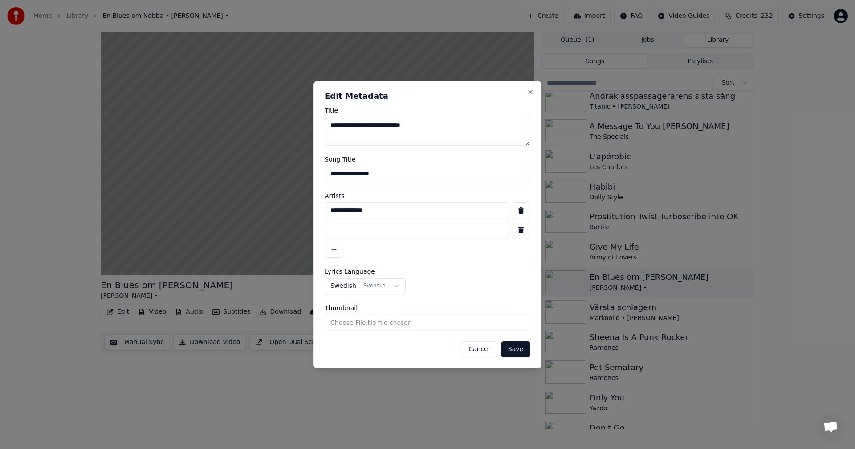 The height and width of the screenshot is (449, 855). What do you see at coordinates (479, 350) in the screenshot?
I see `button: Cancel` at bounding box center [479, 350].